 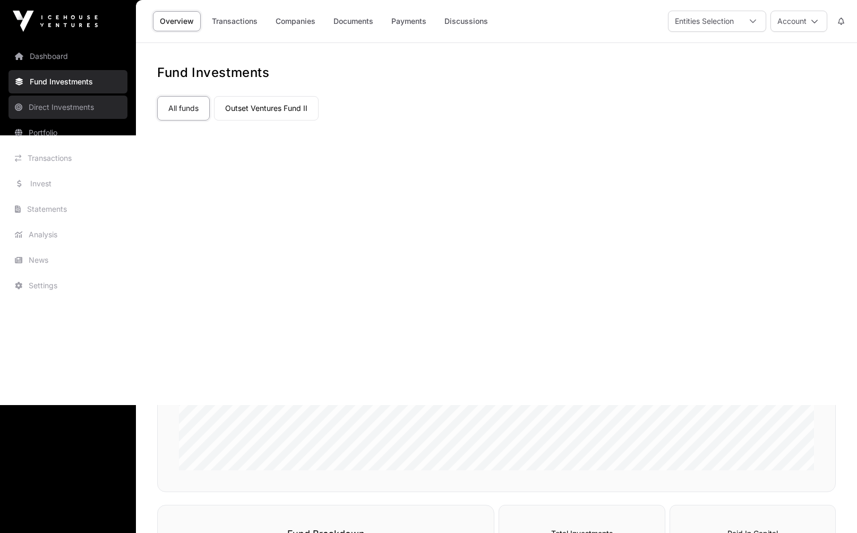 What do you see at coordinates (466, 21) in the screenshot?
I see `a: Discussions` at bounding box center [466, 21].